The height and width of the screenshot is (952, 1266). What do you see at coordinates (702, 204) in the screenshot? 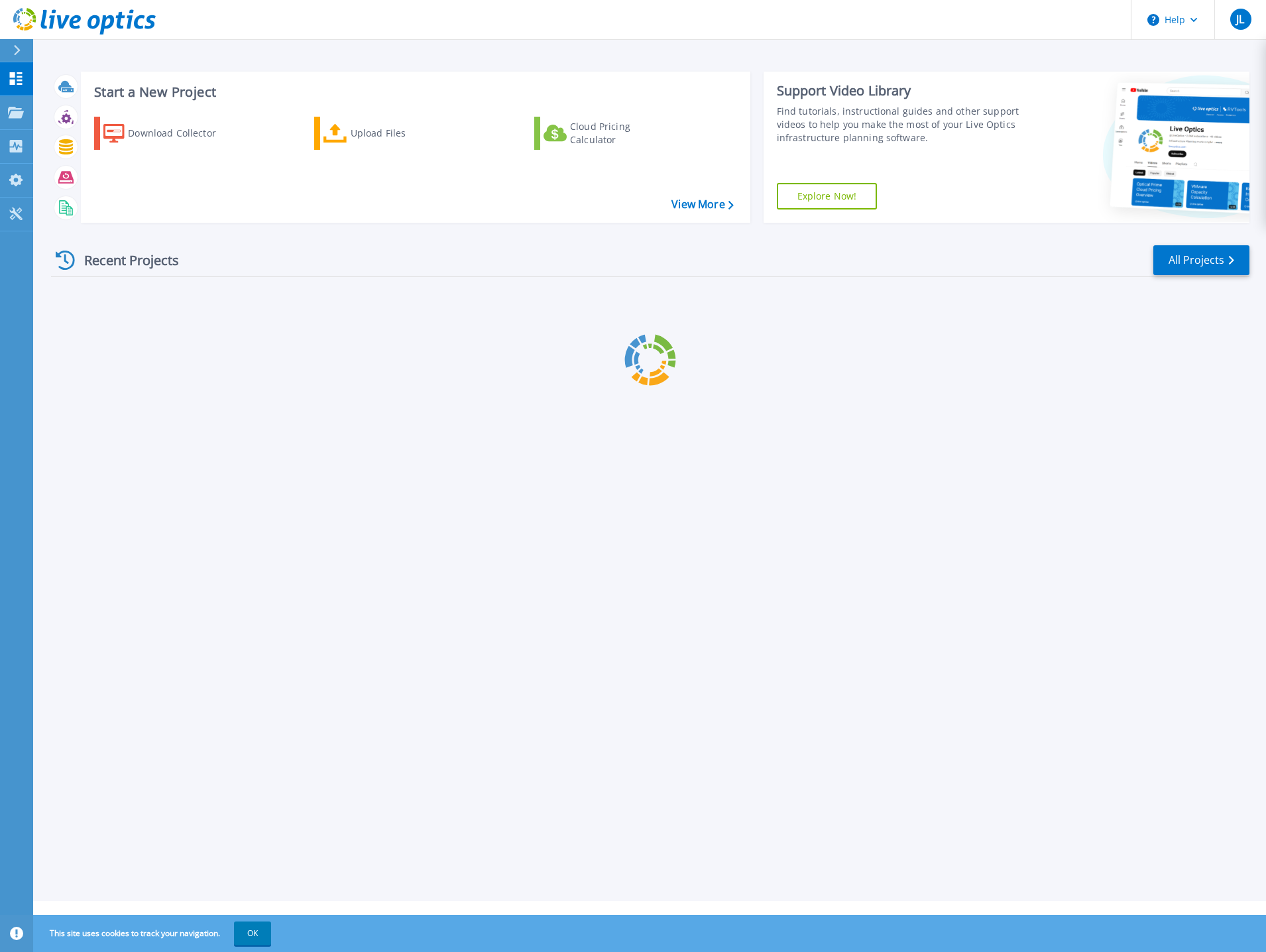
I see `a: View More` at bounding box center [702, 204].